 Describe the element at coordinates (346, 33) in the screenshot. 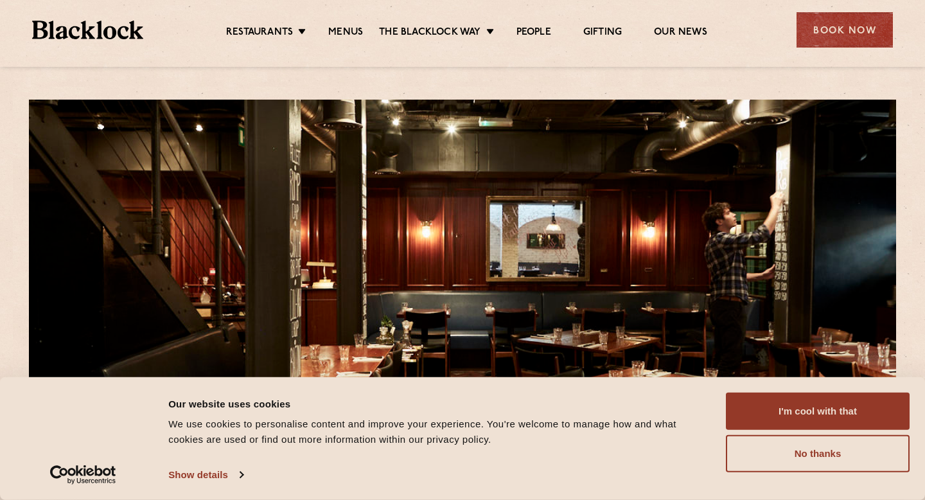

I see `a: Menus` at that location.